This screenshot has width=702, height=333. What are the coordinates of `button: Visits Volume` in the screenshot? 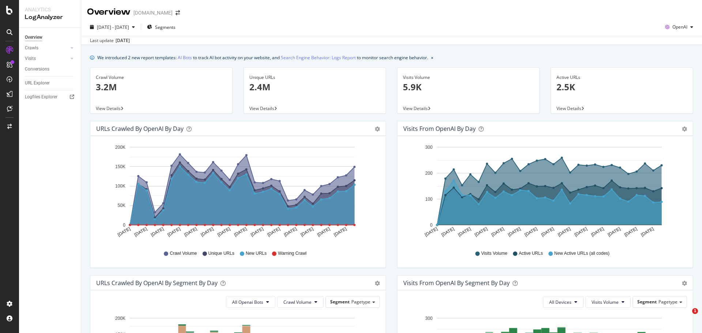 It's located at (608, 302).